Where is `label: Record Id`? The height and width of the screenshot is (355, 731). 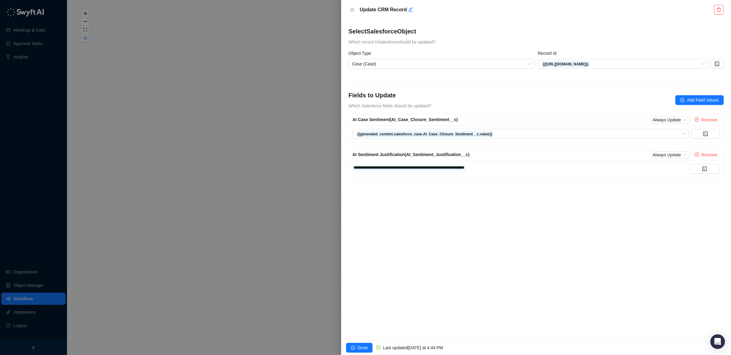
label: Record Id is located at coordinates (549, 53).